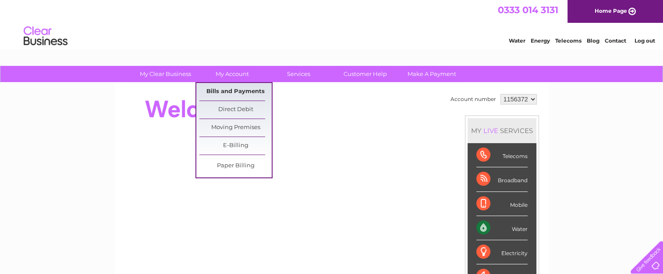  Describe the element at coordinates (593, 40) in the screenshot. I see `a: Blog` at that location.